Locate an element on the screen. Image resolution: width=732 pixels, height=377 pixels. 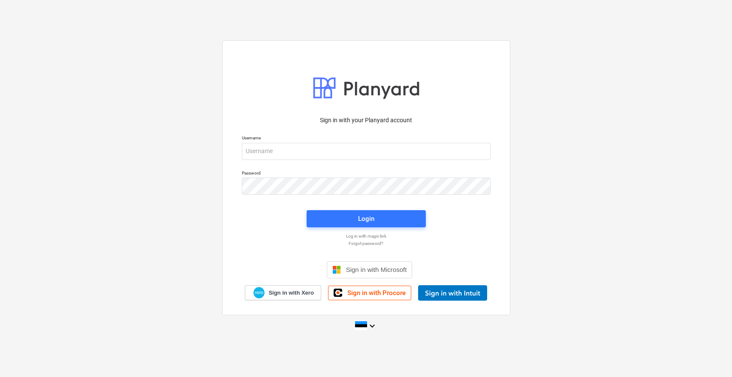
img: Xero logo is located at coordinates (259, 293).